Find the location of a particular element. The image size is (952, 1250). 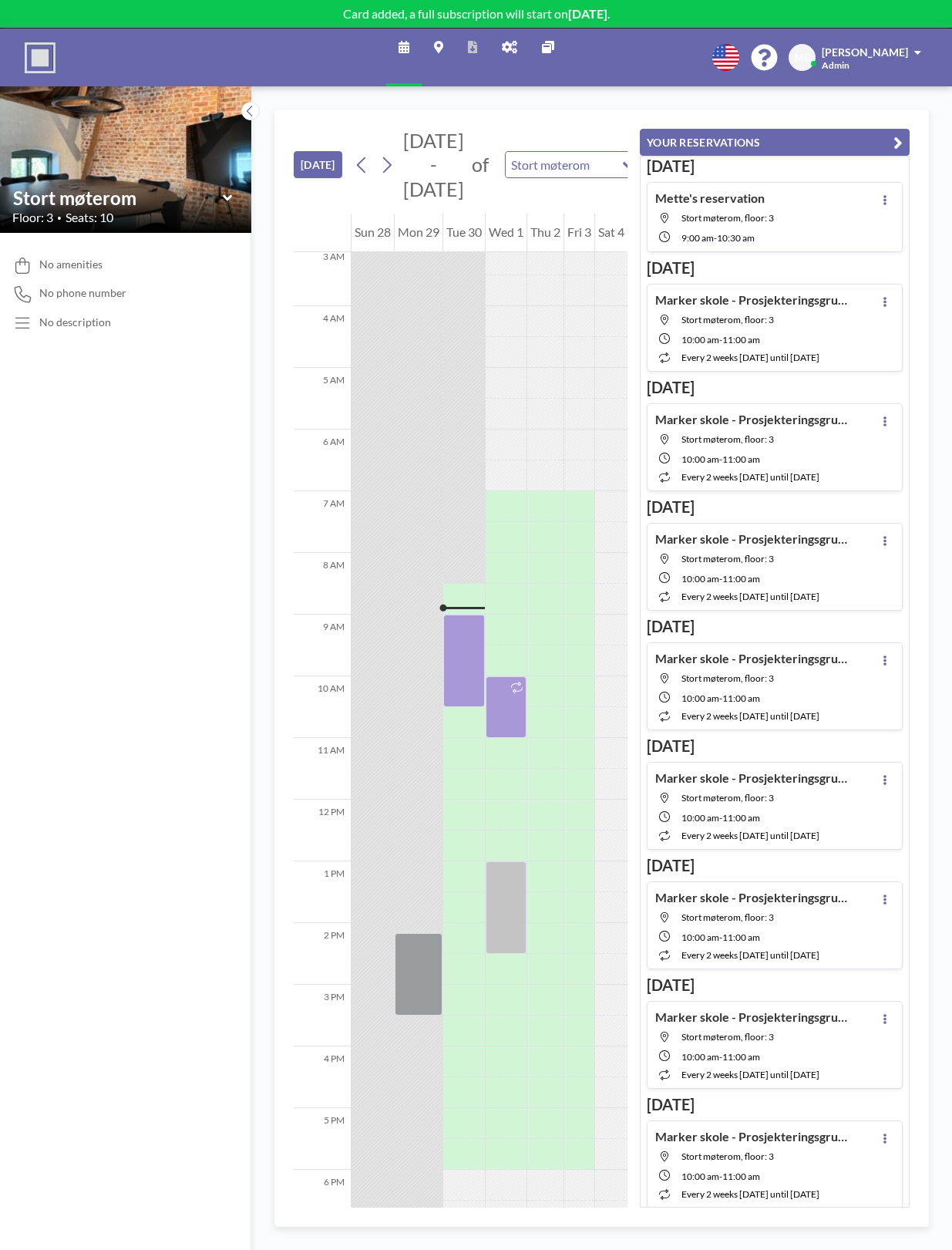

span: Admin is located at coordinates (836, 65).